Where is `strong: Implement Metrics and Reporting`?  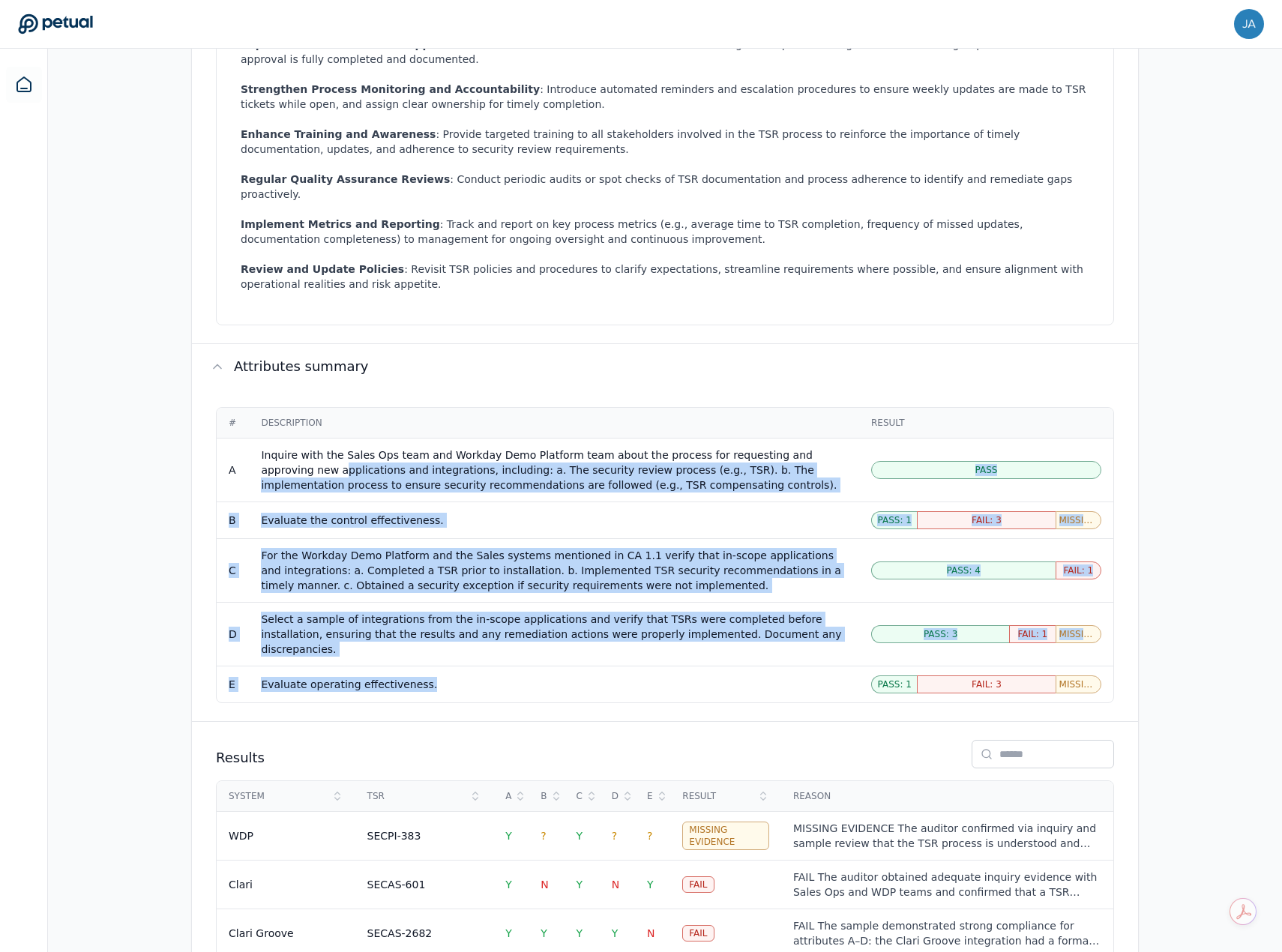
strong: Implement Metrics and Reporting is located at coordinates (340, 224).